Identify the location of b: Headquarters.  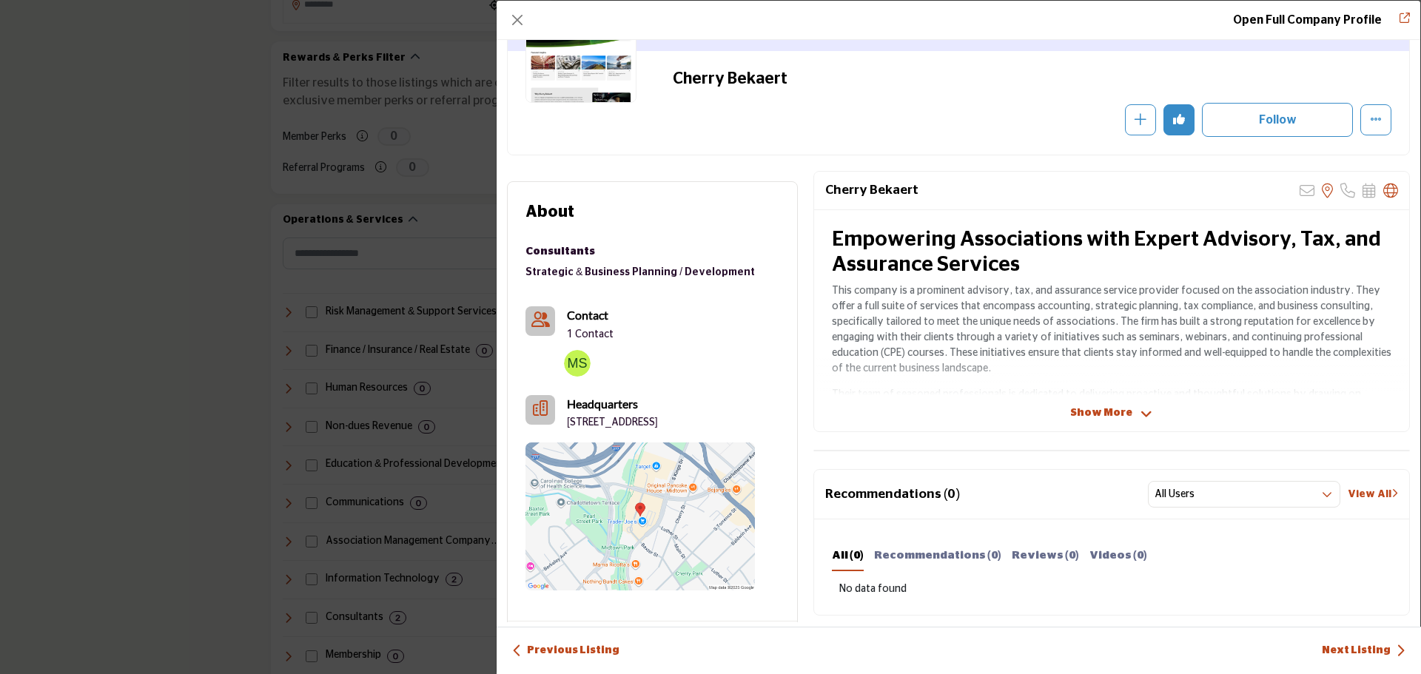
(602, 404).